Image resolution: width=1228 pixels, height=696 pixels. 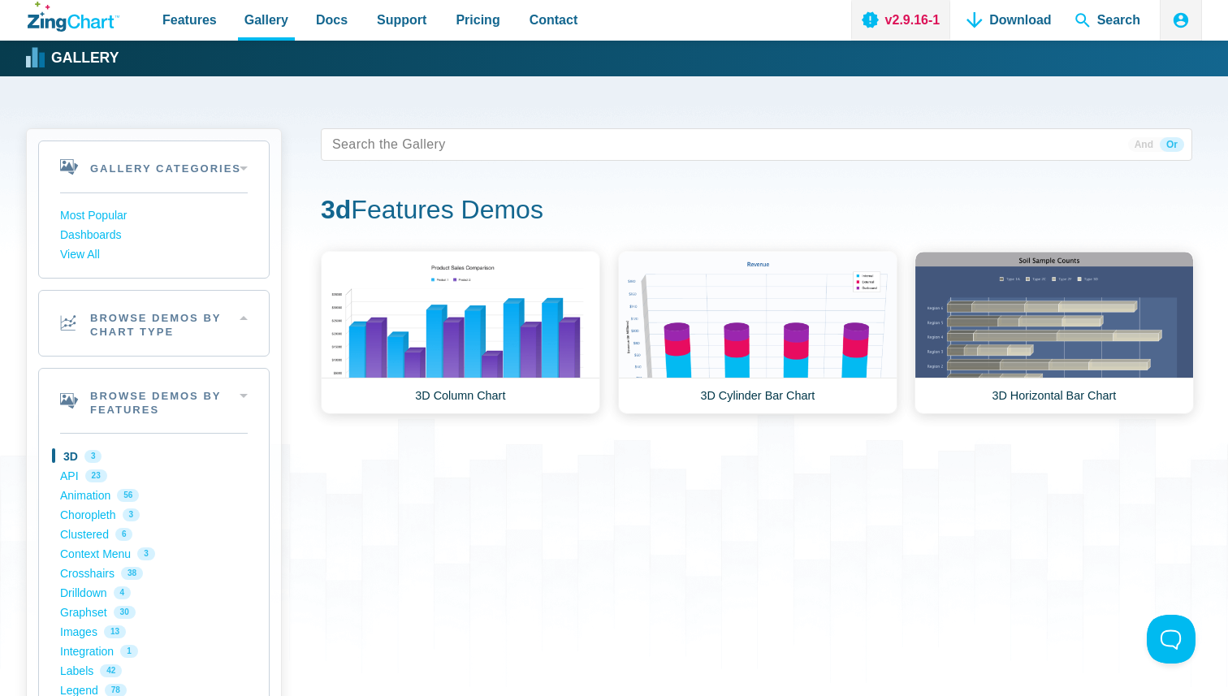 I want to click on h2: Gallery Categories, so click(x=153, y=166).